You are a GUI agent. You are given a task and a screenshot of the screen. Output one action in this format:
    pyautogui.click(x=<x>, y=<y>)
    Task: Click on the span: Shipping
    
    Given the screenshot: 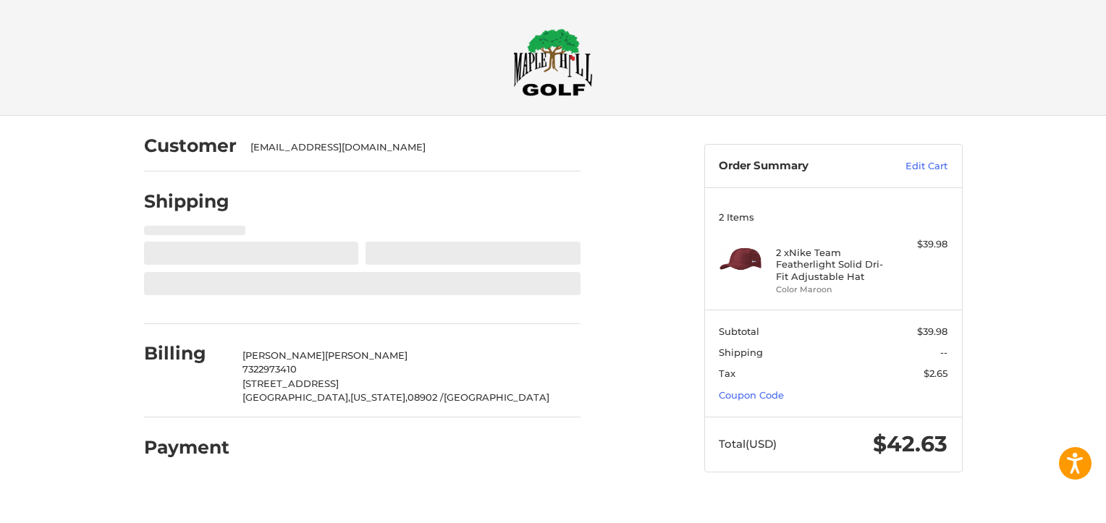 What is the action you would take?
    pyautogui.click(x=741, y=353)
    